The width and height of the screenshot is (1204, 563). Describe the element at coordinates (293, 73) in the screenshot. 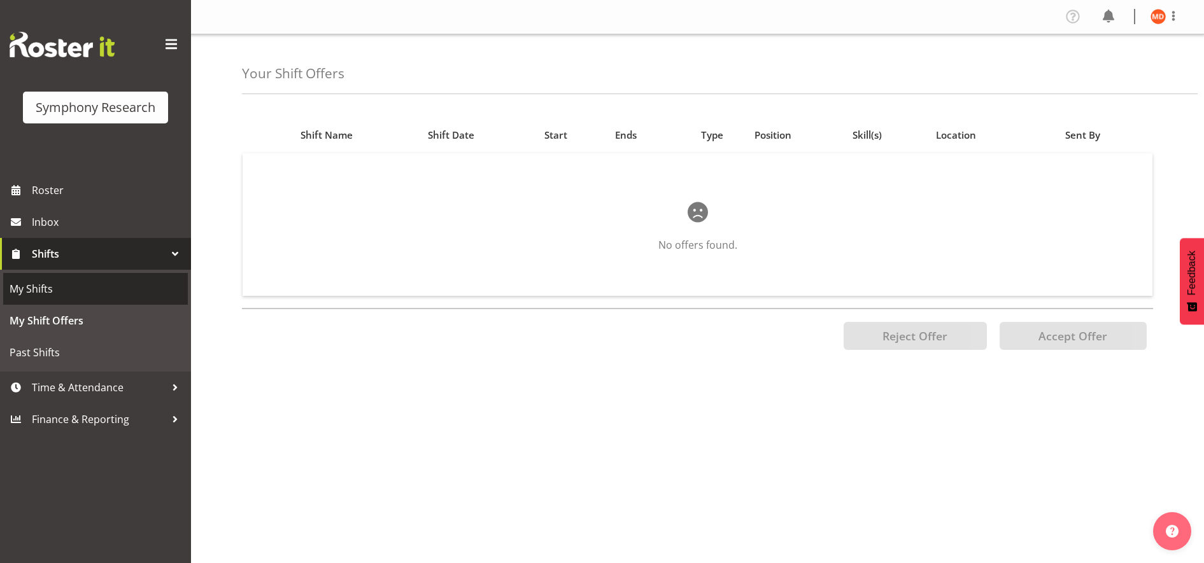

I see `h4: Your Shift Offers` at that location.